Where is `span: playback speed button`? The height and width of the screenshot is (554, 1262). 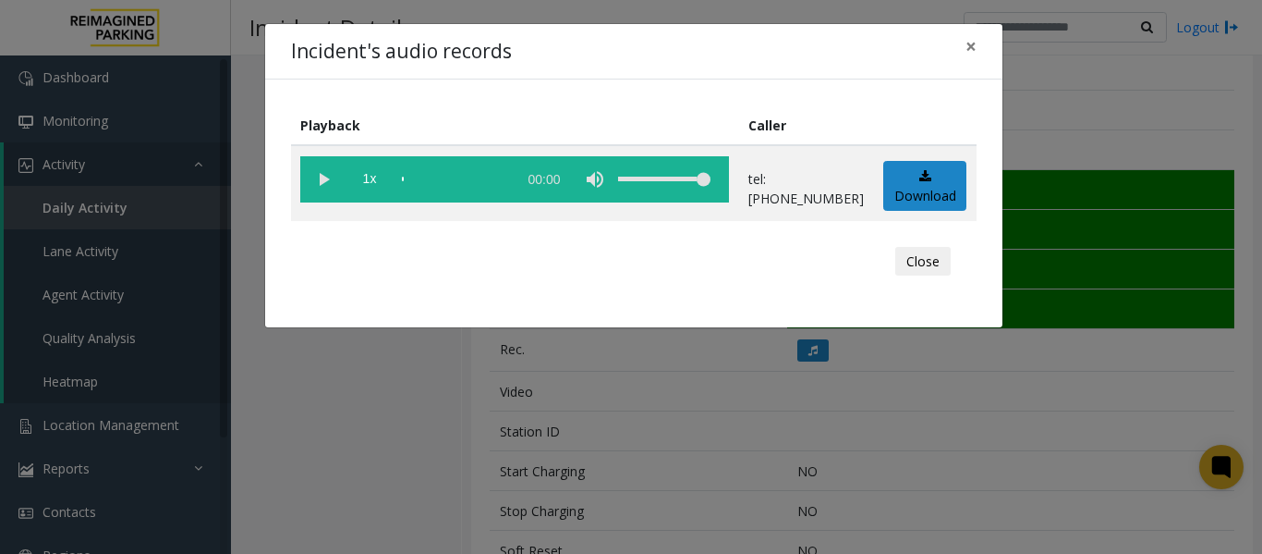
span: playback speed button is located at coordinates (370, 179).